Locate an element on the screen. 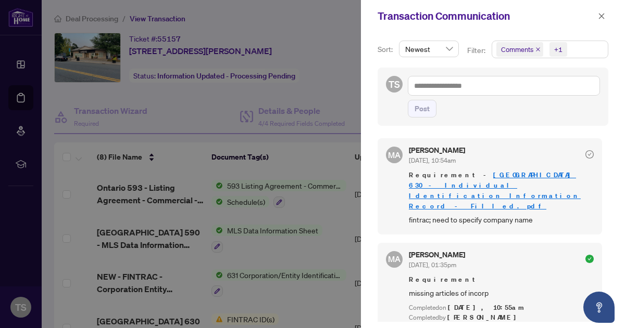 The image size is (625, 328). p: Filter: is located at coordinates (477, 50).